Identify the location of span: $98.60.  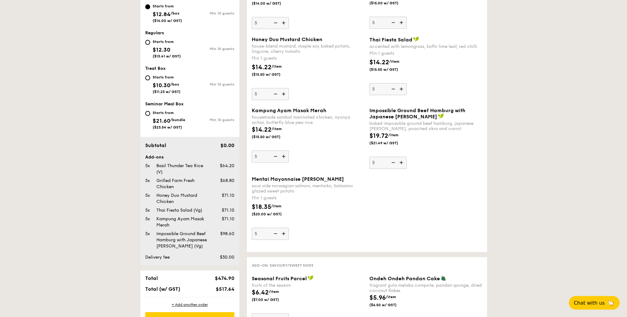
(227, 234).